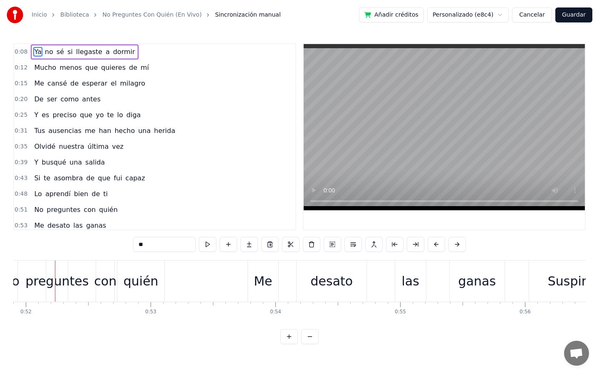 This screenshot has height=374, width=599. I want to click on span: busqué, so click(54, 162).